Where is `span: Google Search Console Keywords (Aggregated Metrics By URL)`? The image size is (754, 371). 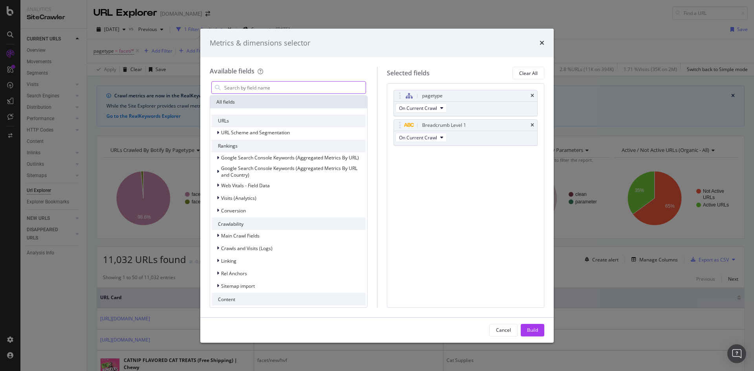
span: Google Search Console Keywords (Aggregated Metrics By URL) is located at coordinates (290, 157).